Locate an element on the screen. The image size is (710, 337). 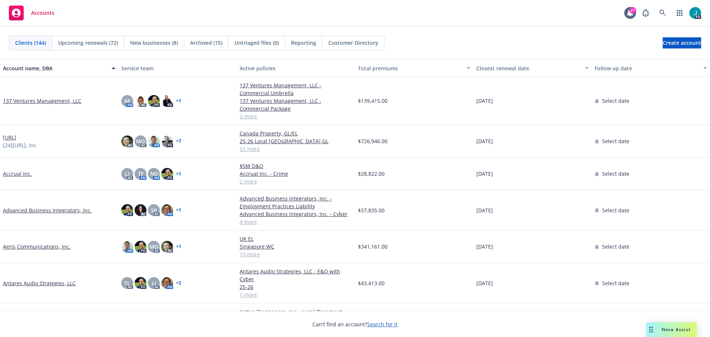
a: Canada Property, GL/EL is located at coordinates (296, 133).